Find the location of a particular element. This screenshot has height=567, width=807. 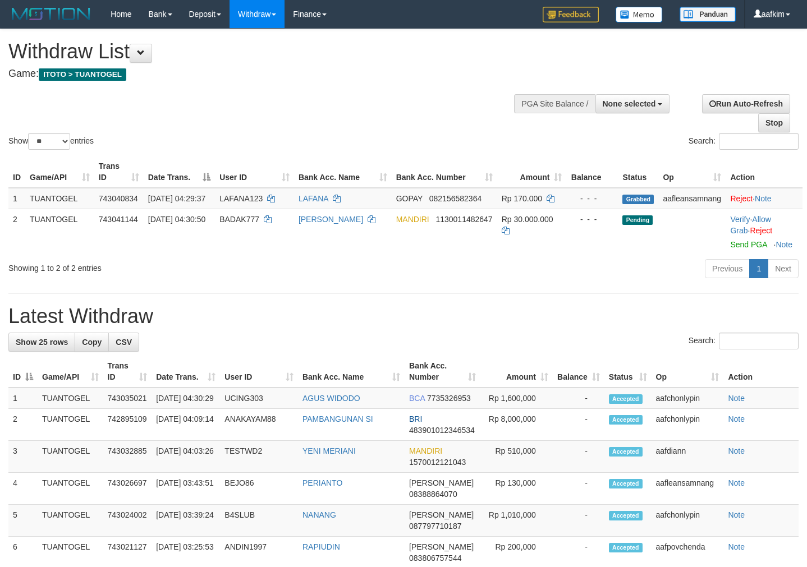

a: YENI MERIANI is located at coordinates (329, 451).